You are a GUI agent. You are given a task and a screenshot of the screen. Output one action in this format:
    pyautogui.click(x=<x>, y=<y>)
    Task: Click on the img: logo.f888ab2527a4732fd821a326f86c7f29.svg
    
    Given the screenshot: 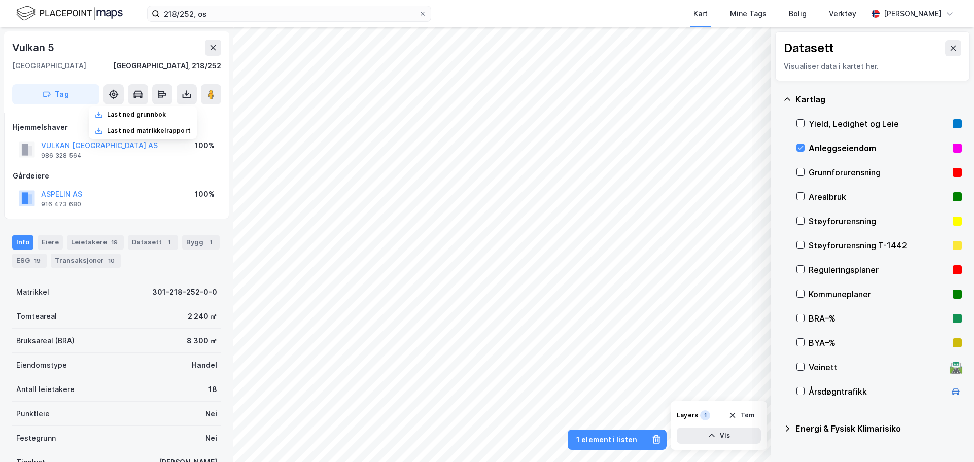 What is the action you would take?
    pyautogui.click(x=70, y=13)
    